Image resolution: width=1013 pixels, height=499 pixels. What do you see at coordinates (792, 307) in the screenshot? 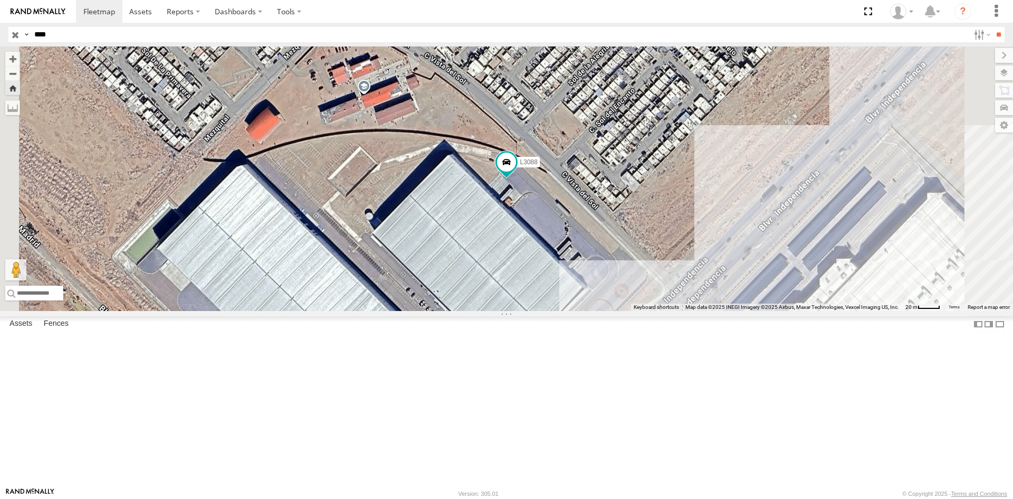
I see `span: Map data ©2025 INEGI Imagery ©2025 Airbus, Maxar Technologies, Vexcel Imaging US, Inc.` at bounding box center [792, 307].